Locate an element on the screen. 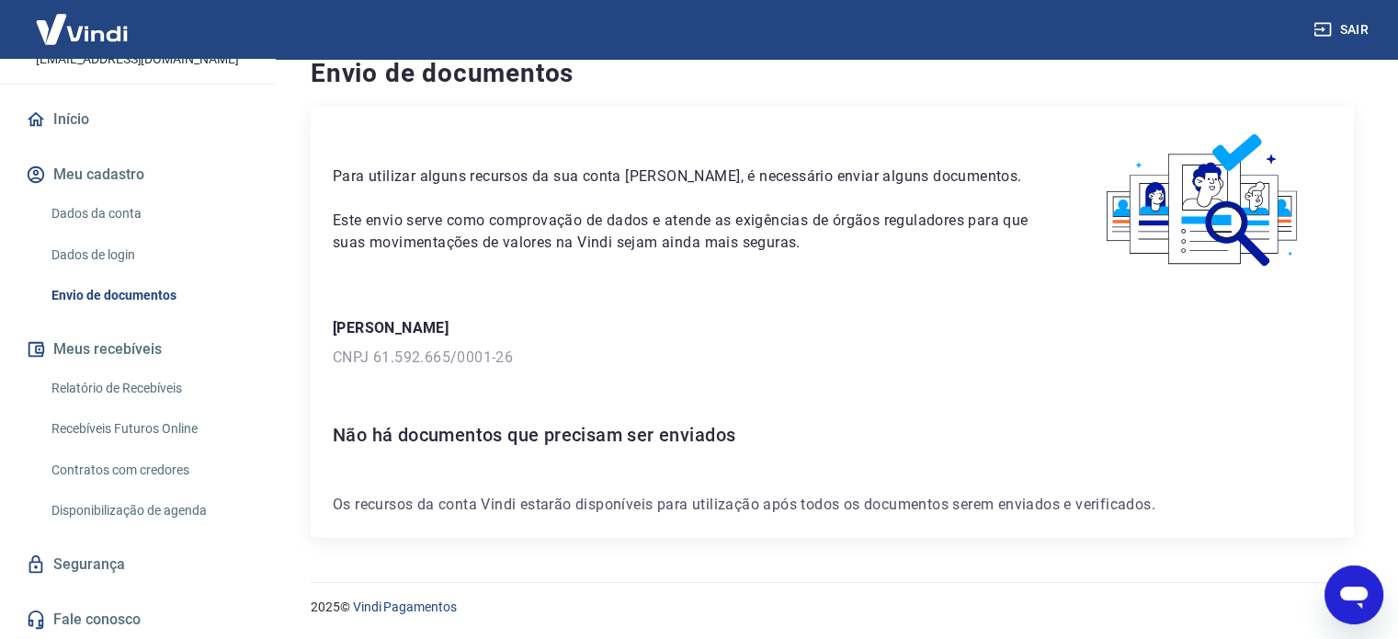  a: Relatório de Recebíveis is located at coordinates (148, 388).